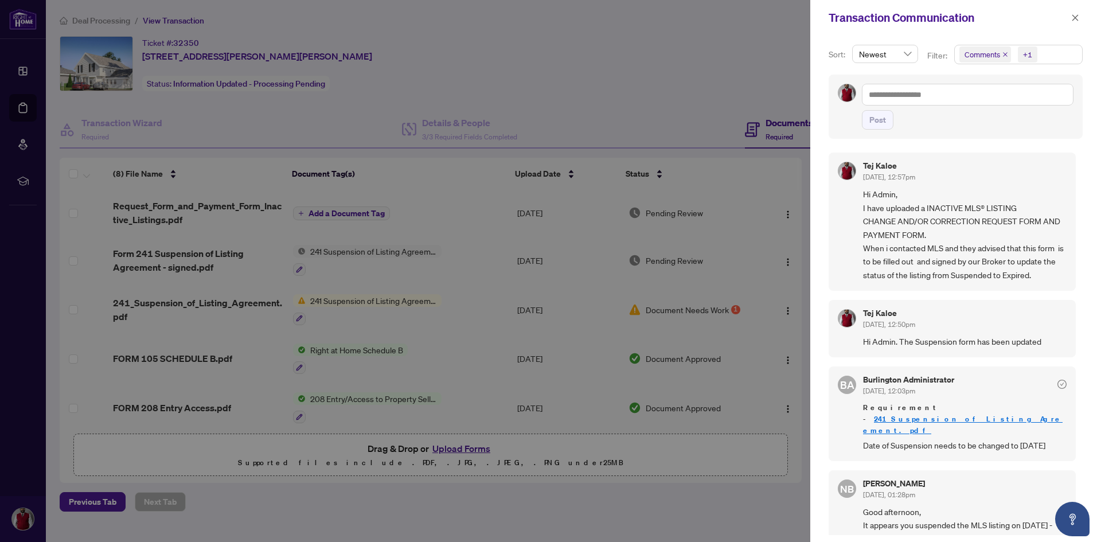  Describe the element at coordinates (908, 380) in the screenshot. I see `h5: Burlington Administrator` at that location.